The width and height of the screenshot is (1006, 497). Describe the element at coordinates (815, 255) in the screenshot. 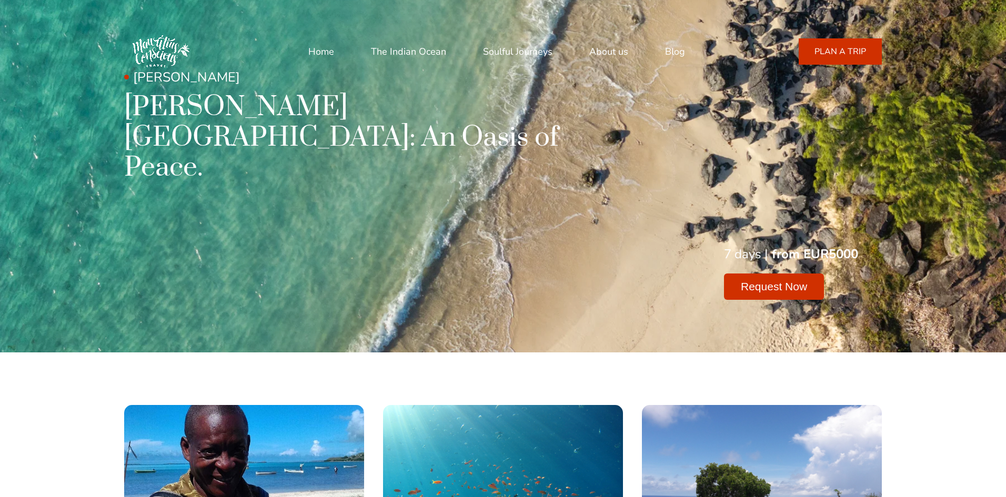

I see `div: from EUR5000` at that location.